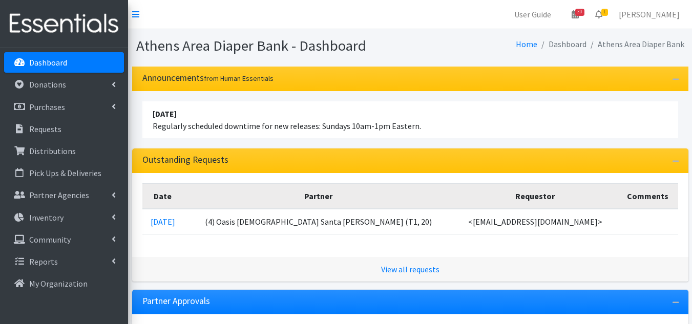 Image resolution: width=692 pixels, height=324 pixels. Describe the element at coordinates (64, 173) in the screenshot. I see `a: Pick Ups & Deliveries` at that location.